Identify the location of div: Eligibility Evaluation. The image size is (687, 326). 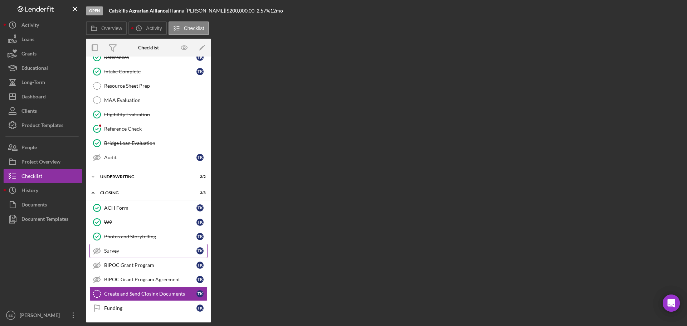
(156, 115).